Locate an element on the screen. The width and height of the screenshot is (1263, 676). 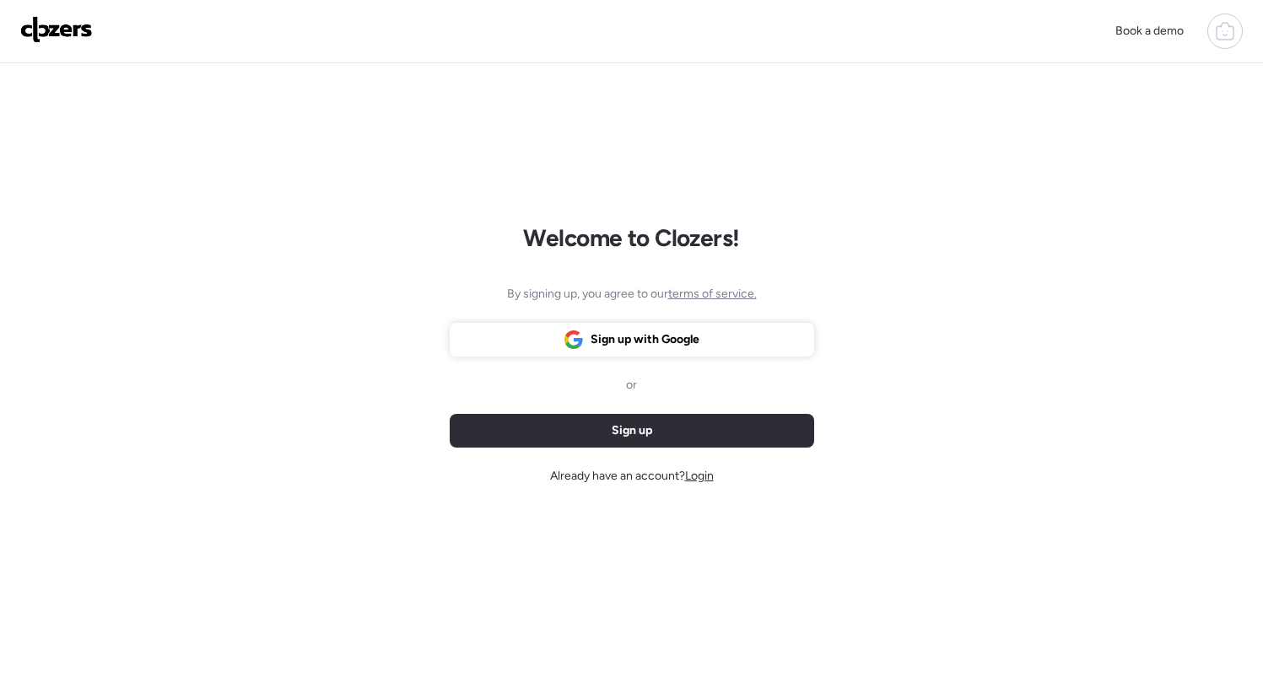
span: or is located at coordinates (631, 385).